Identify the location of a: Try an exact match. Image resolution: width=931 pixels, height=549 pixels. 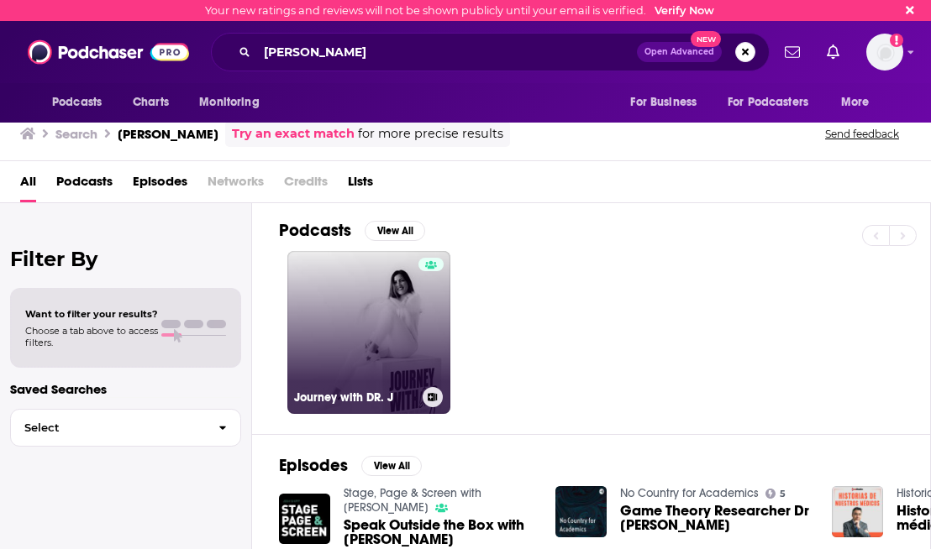
(293, 134).